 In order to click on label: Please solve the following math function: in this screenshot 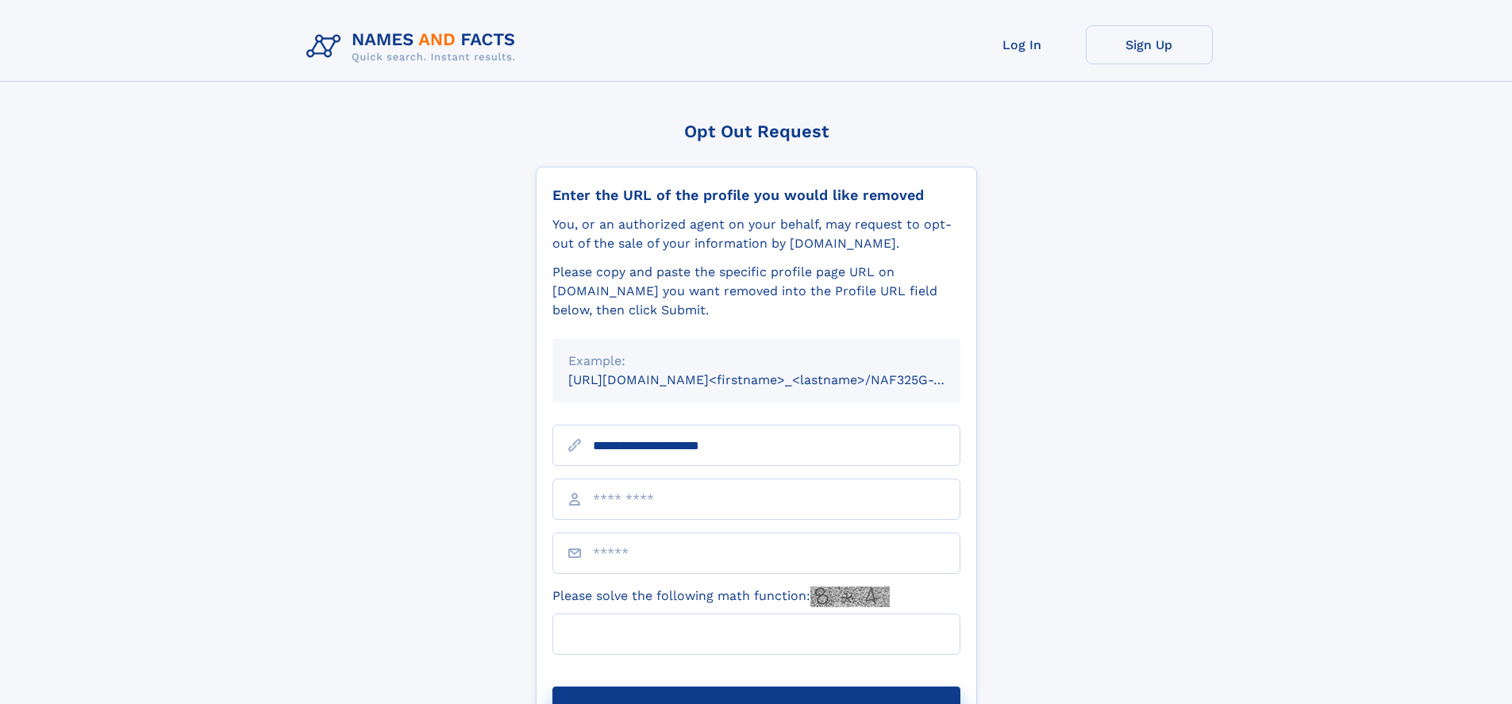, I will do `click(721, 597)`.